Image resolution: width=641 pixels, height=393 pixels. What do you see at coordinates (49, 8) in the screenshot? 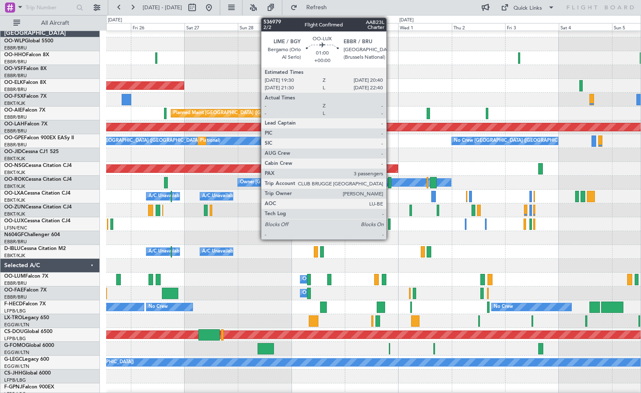
I see `input: Trip Number` at bounding box center [49, 8].